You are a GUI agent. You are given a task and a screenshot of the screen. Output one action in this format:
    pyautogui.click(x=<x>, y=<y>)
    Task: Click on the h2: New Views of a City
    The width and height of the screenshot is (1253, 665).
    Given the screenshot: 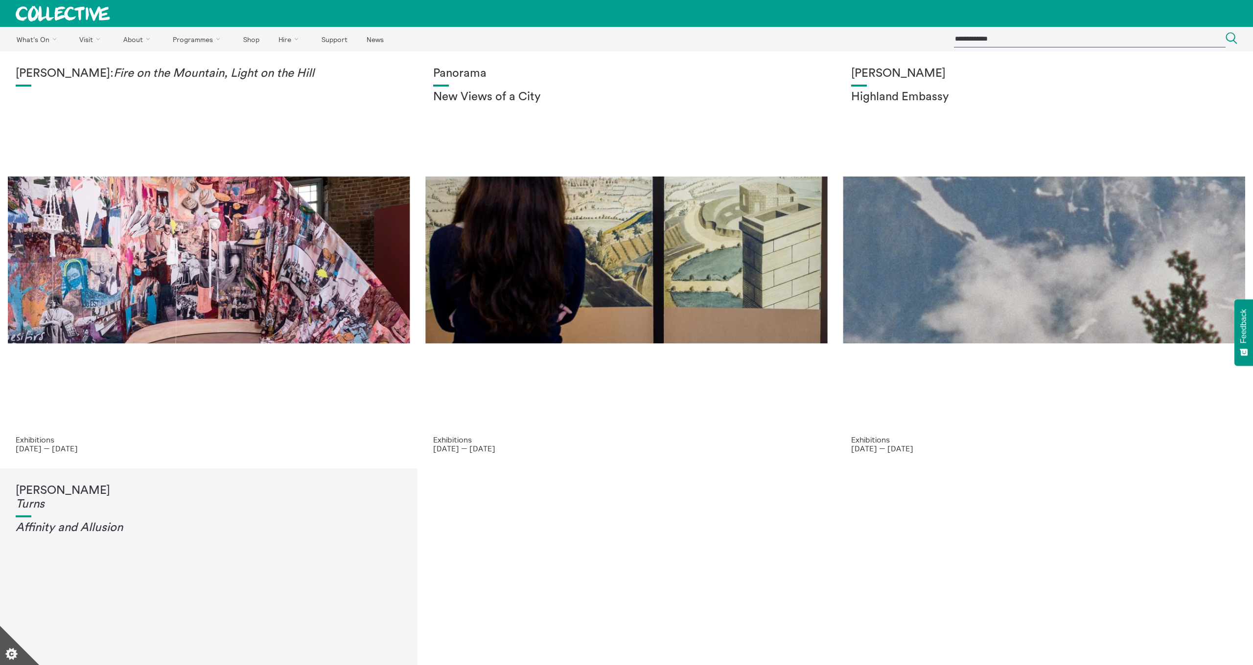 What is the action you would take?
    pyautogui.click(x=626, y=97)
    